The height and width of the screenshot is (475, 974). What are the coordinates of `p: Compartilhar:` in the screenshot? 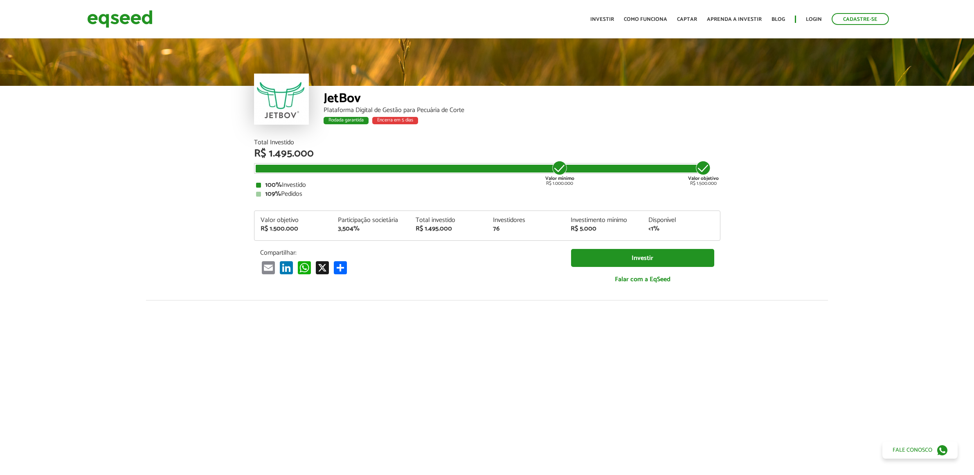 It's located at (409, 253).